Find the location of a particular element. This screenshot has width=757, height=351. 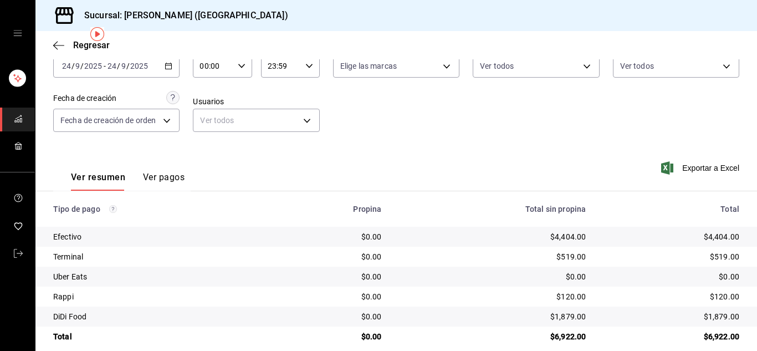

span: Fecha de creación de orden is located at coordinates (108, 120).